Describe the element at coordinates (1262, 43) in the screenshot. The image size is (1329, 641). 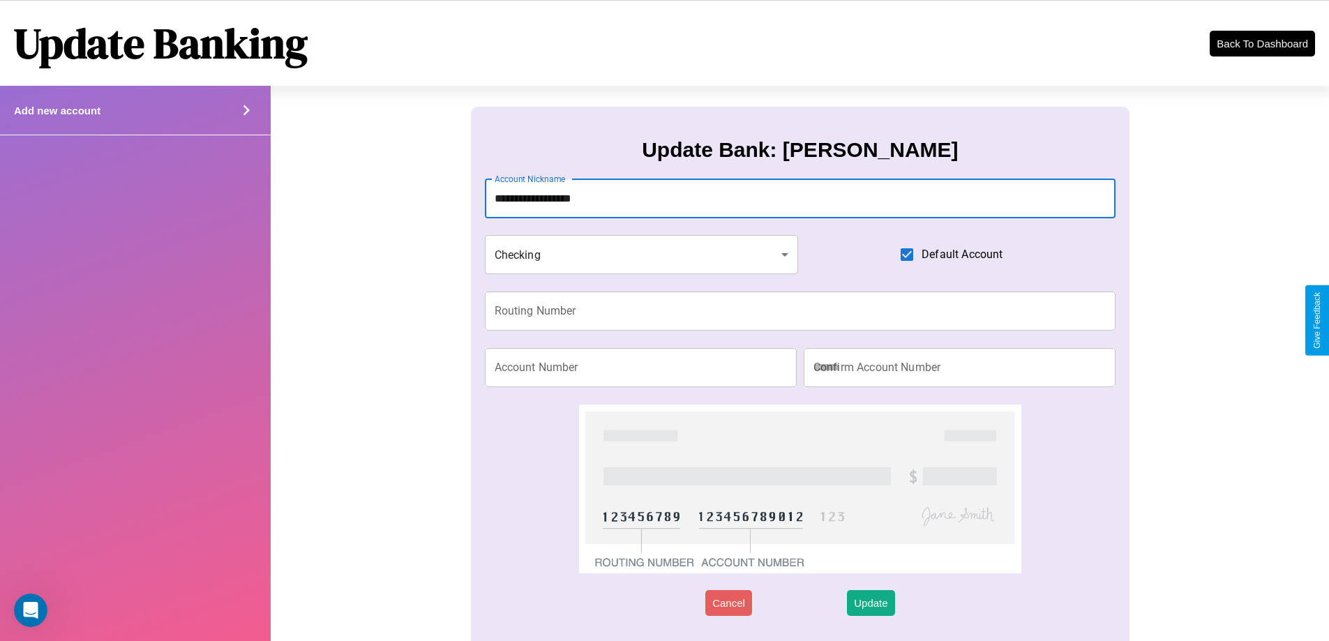
I see `button: Back To Dashboard` at that location.